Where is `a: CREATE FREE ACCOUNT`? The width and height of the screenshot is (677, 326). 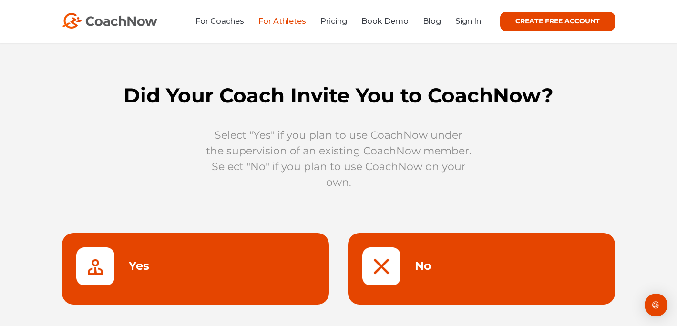
a: CREATE FREE ACCOUNT is located at coordinates (558, 21).